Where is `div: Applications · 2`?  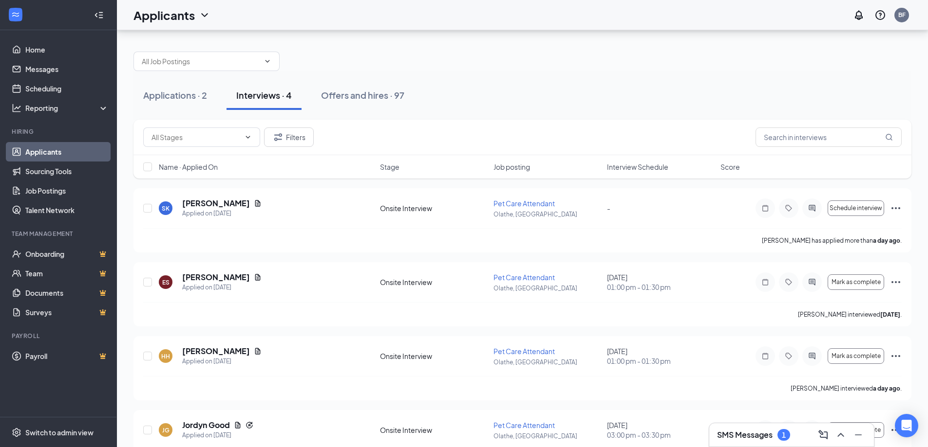 div: Applications · 2 is located at coordinates (175, 95).